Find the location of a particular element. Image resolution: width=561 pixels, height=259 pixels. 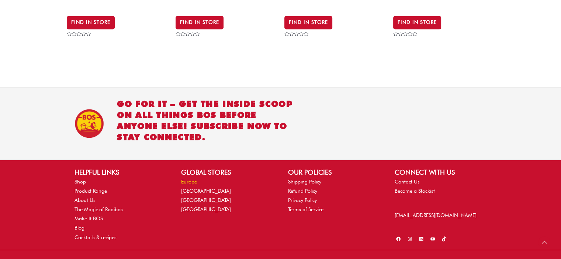

a: Cocktails & recipes is located at coordinates (96, 238).